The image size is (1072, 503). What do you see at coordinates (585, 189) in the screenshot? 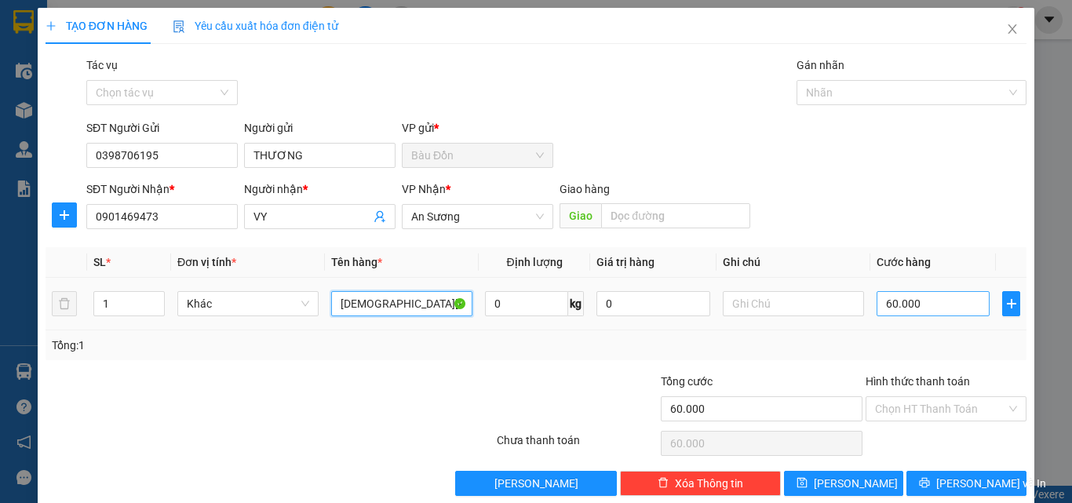
I see `span: Giao hàng` at bounding box center [585, 189].